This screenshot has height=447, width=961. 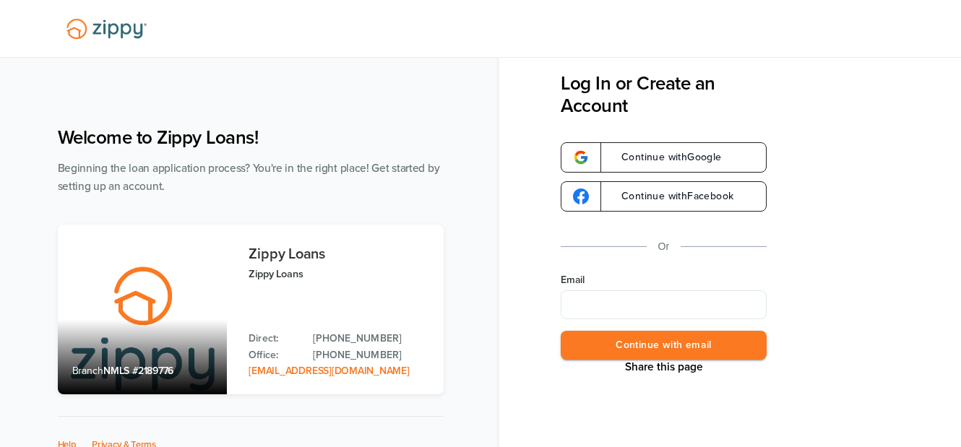 What do you see at coordinates (329, 371) in the screenshot?
I see `a: Email Address: zippyguide@zippymh.com` at bounding box center [329, 371].